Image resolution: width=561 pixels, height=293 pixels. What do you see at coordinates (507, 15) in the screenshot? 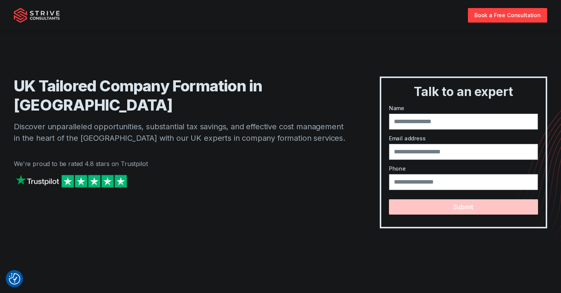
I see `a: Book a Free Consultation` at bounding box center [507, 15].